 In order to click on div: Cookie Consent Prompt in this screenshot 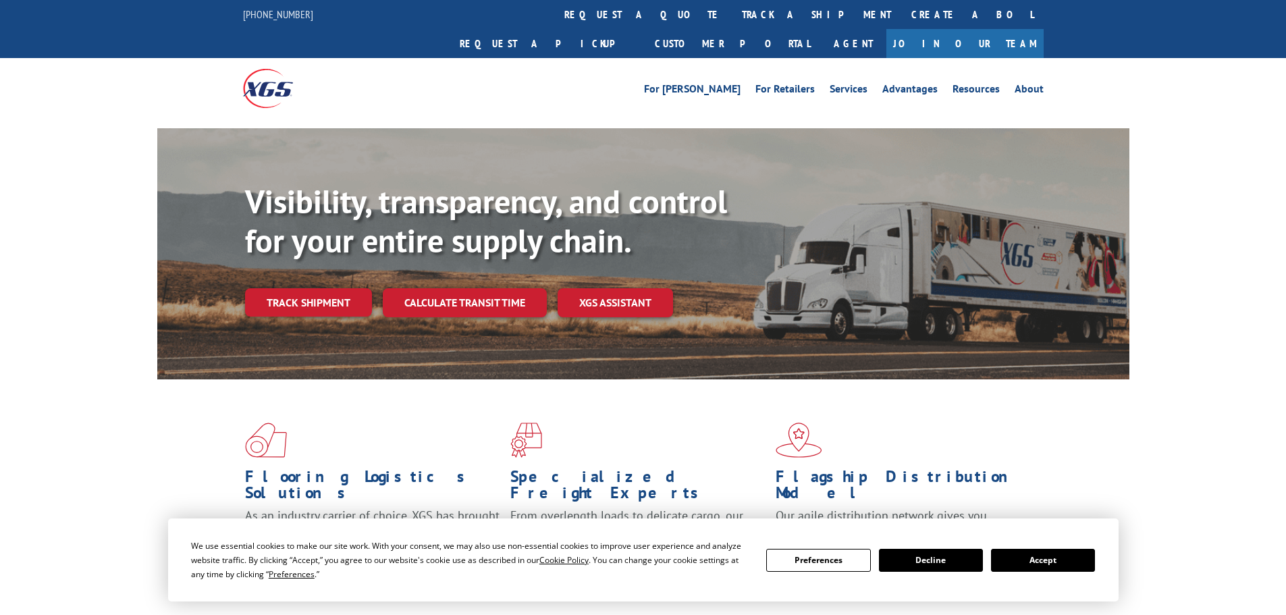, I will do `click(644, 560)`.